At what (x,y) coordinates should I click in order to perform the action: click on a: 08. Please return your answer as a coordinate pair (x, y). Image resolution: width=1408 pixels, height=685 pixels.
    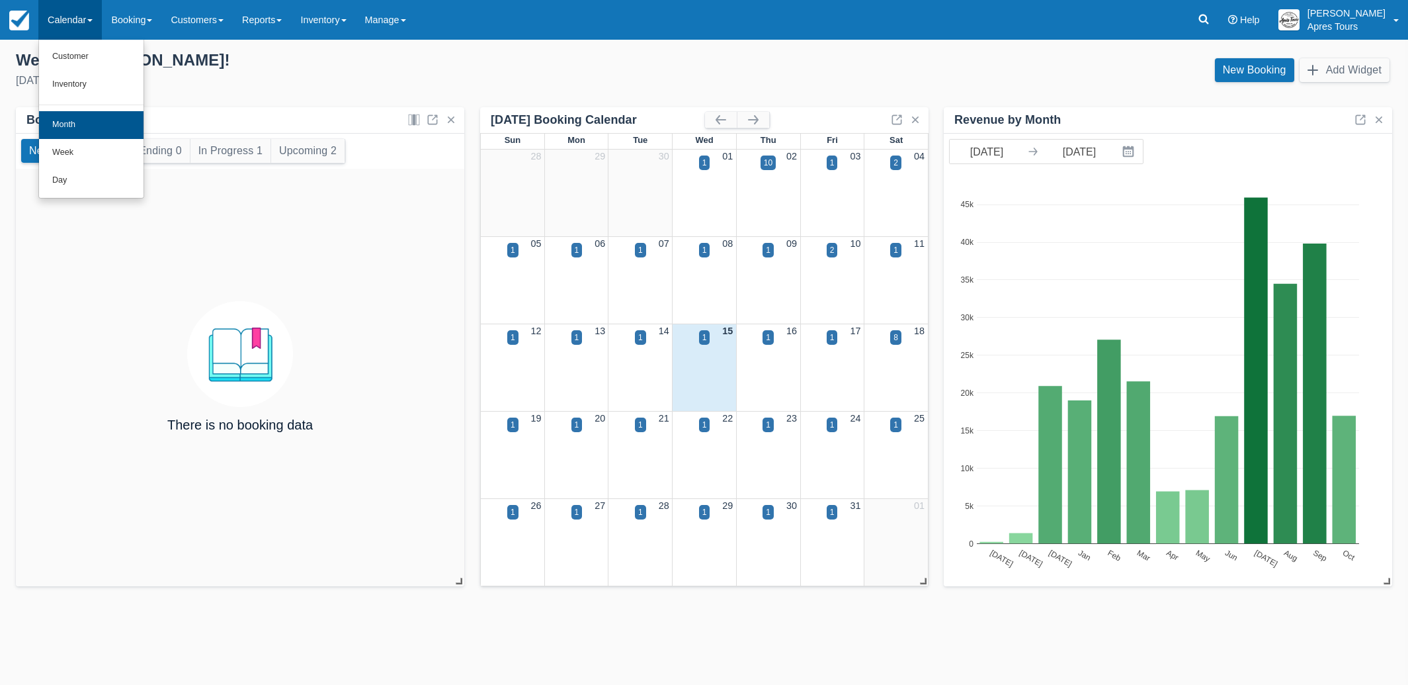
    Looking at the image, I should click on (728, 243).